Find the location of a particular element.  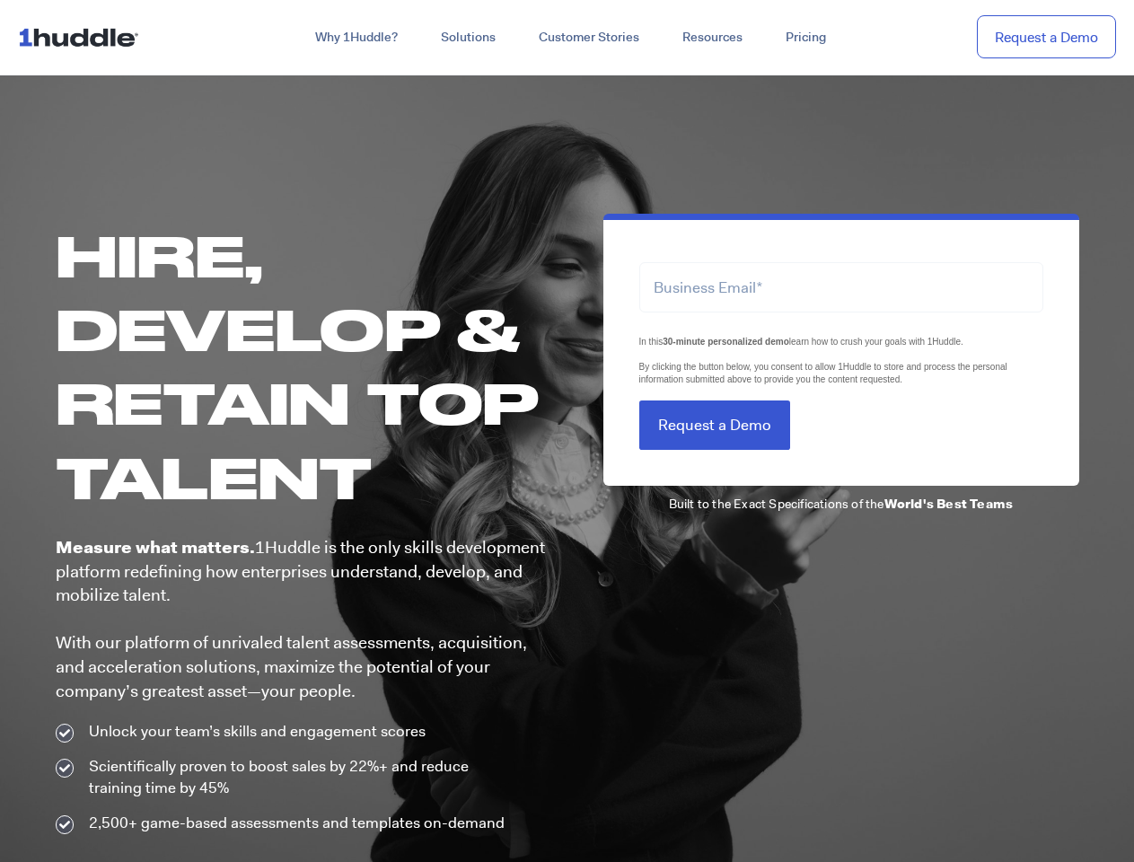

b: Measure what matters. is located at coordinates (155, 547).